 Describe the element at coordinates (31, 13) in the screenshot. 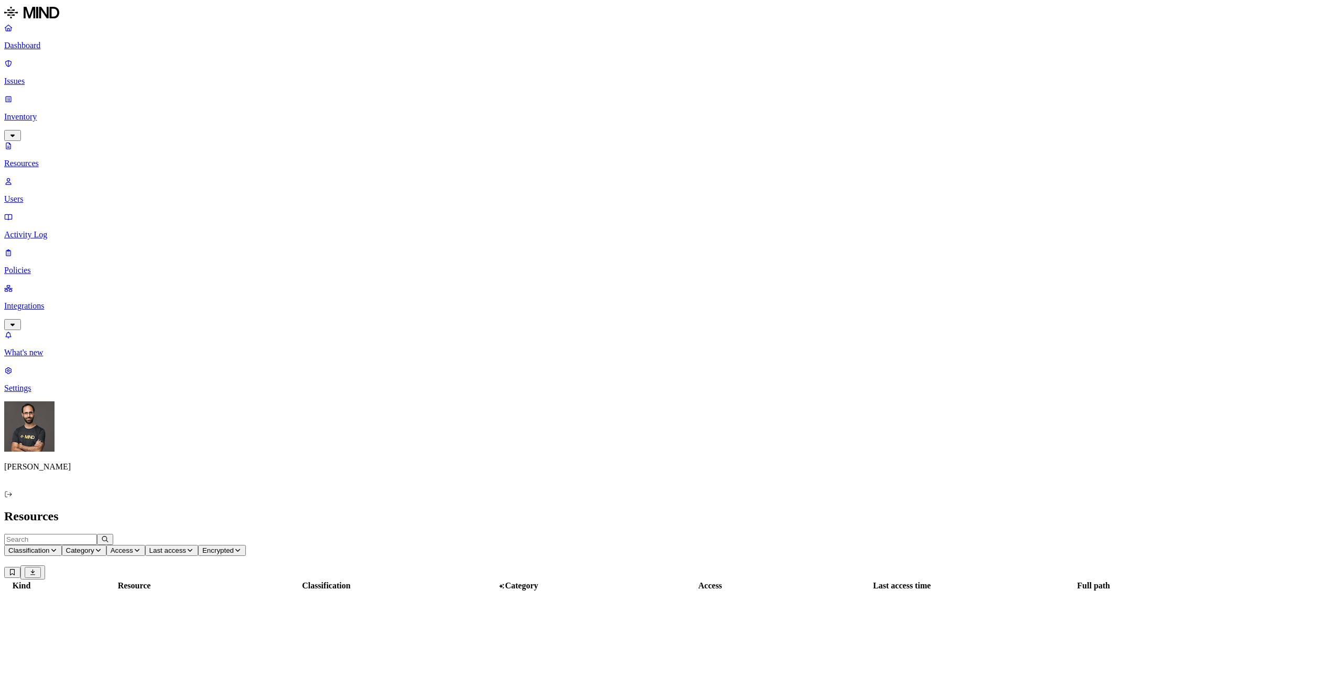

I see `img: MIND` at that location.